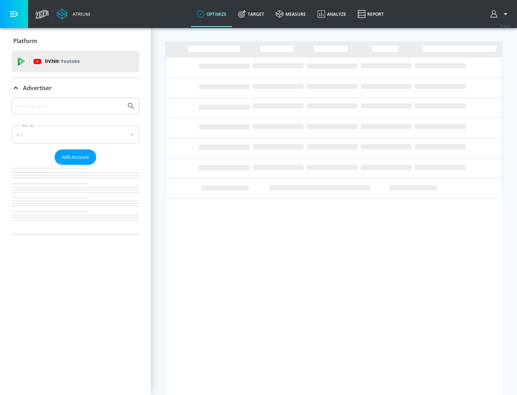  I want to click on div: DV360: Youtube, so click(75, 61).